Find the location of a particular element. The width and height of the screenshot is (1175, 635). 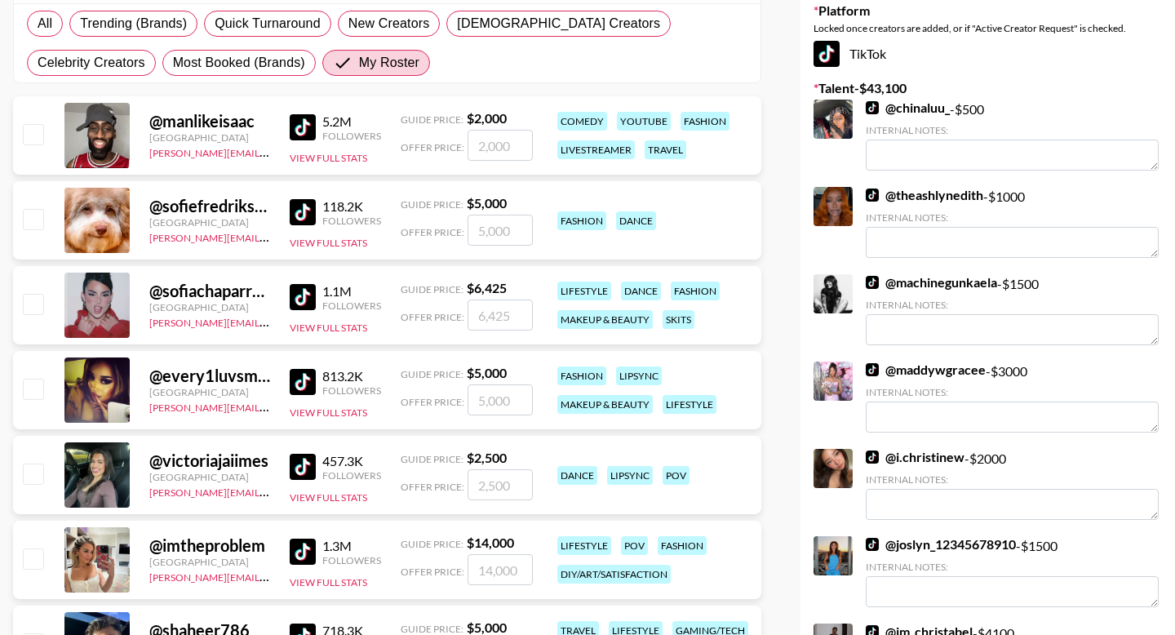

div: TikTok is located at coordinates (988, 54).